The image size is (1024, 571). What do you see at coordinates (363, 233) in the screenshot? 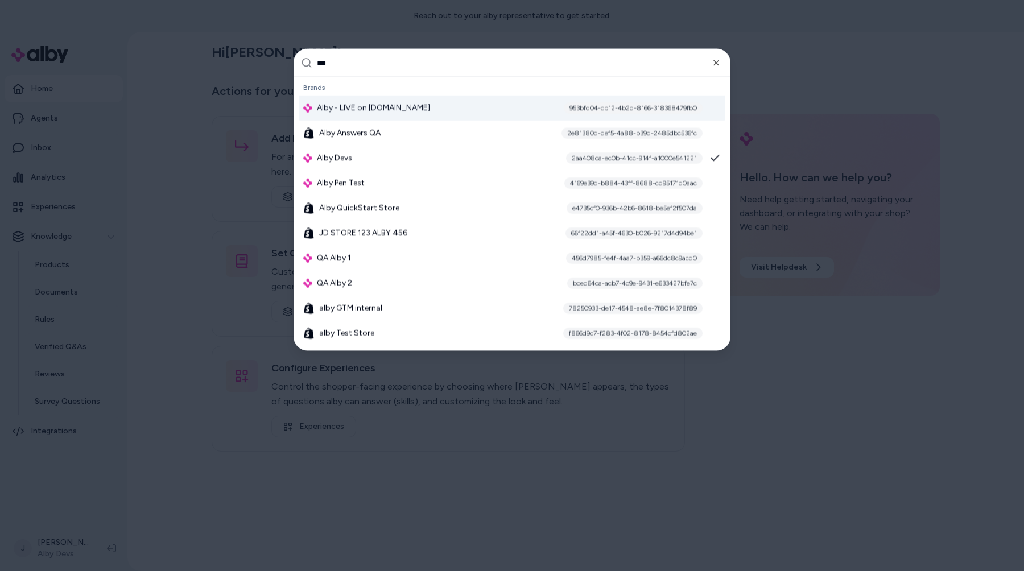
I see `span: JD STORE 123 ALBY 456` at bounding box center [363, 233].